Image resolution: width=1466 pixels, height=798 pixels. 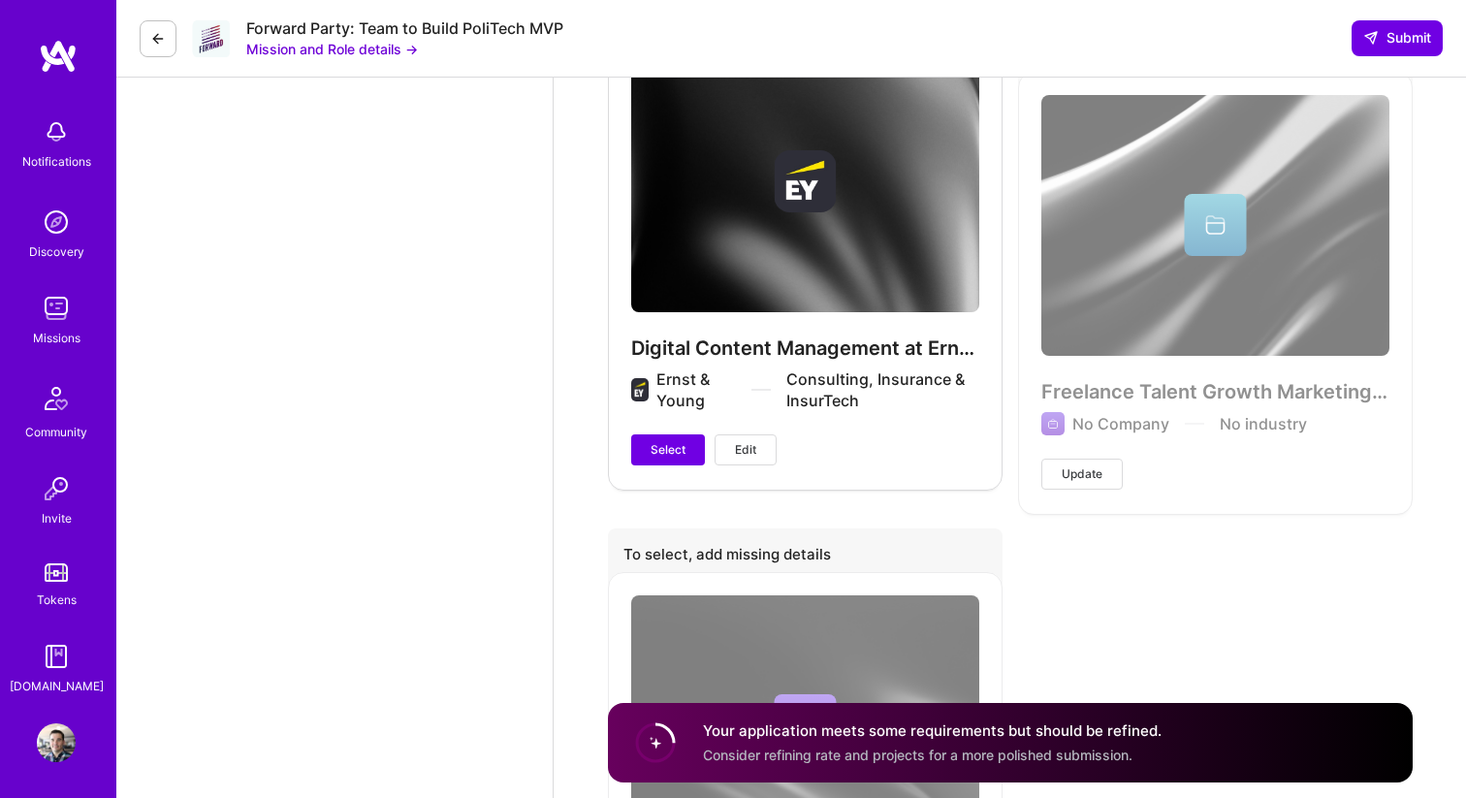 I want to click on div: Forward Party: Team to Build PoliTech MVP, so click(x=404, y=28).